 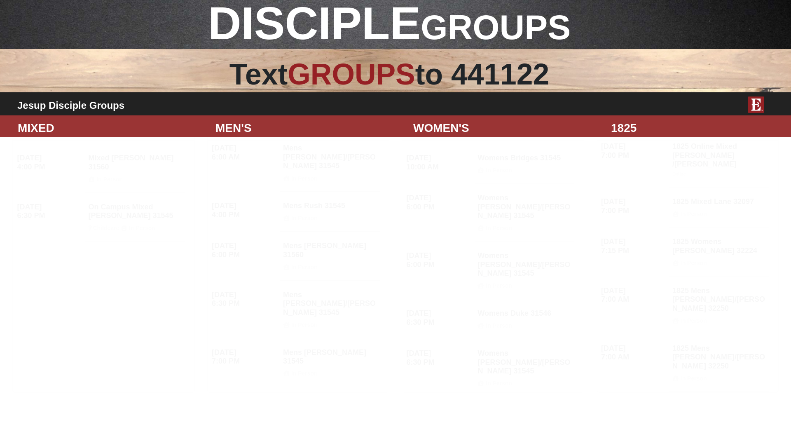 What do you see at coordinates (506, 128) in the screenshot?
I see `div: WOMEN'S` at bounding box center [506, 128].